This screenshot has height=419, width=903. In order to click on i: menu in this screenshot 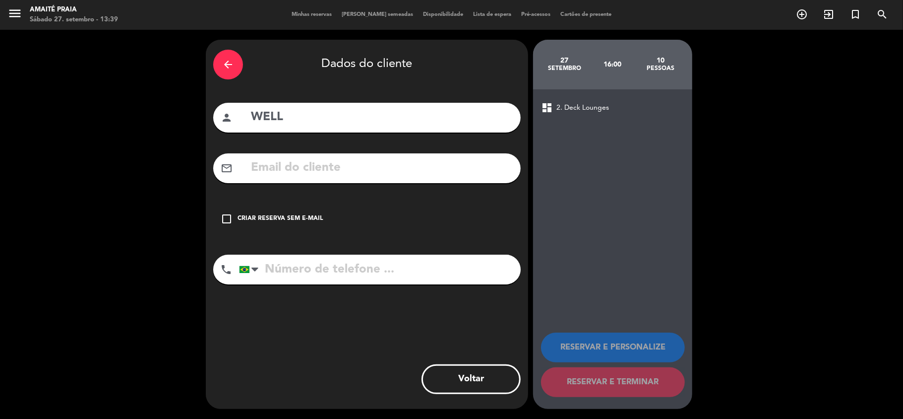, I will do `click(15, 13)`.